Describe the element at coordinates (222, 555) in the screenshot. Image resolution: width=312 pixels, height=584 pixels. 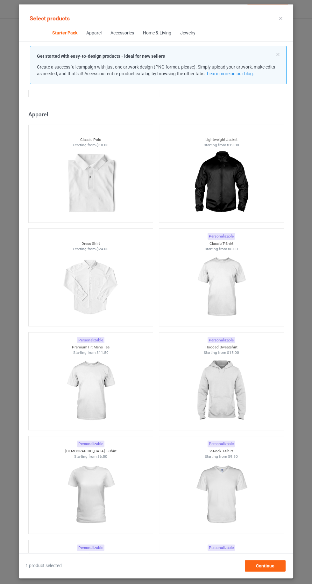
I see `div: Crewneck Sweatshirt` at that location.